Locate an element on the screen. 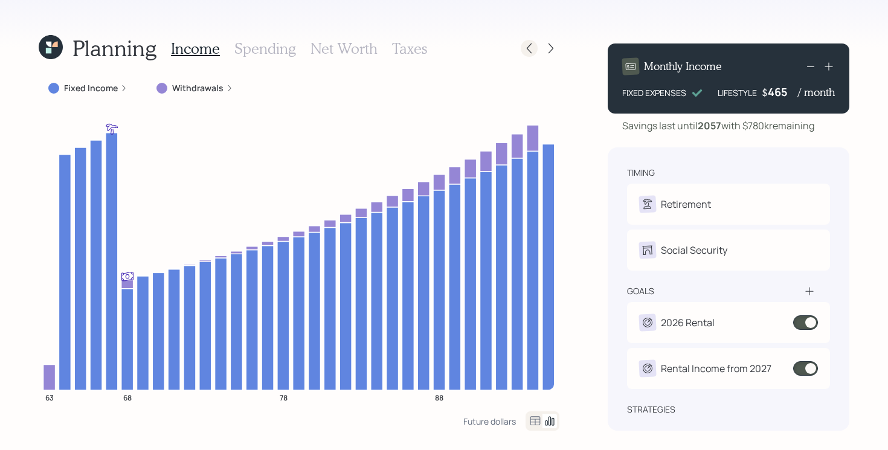  h3: Spending is located at coordinates (265, 48).